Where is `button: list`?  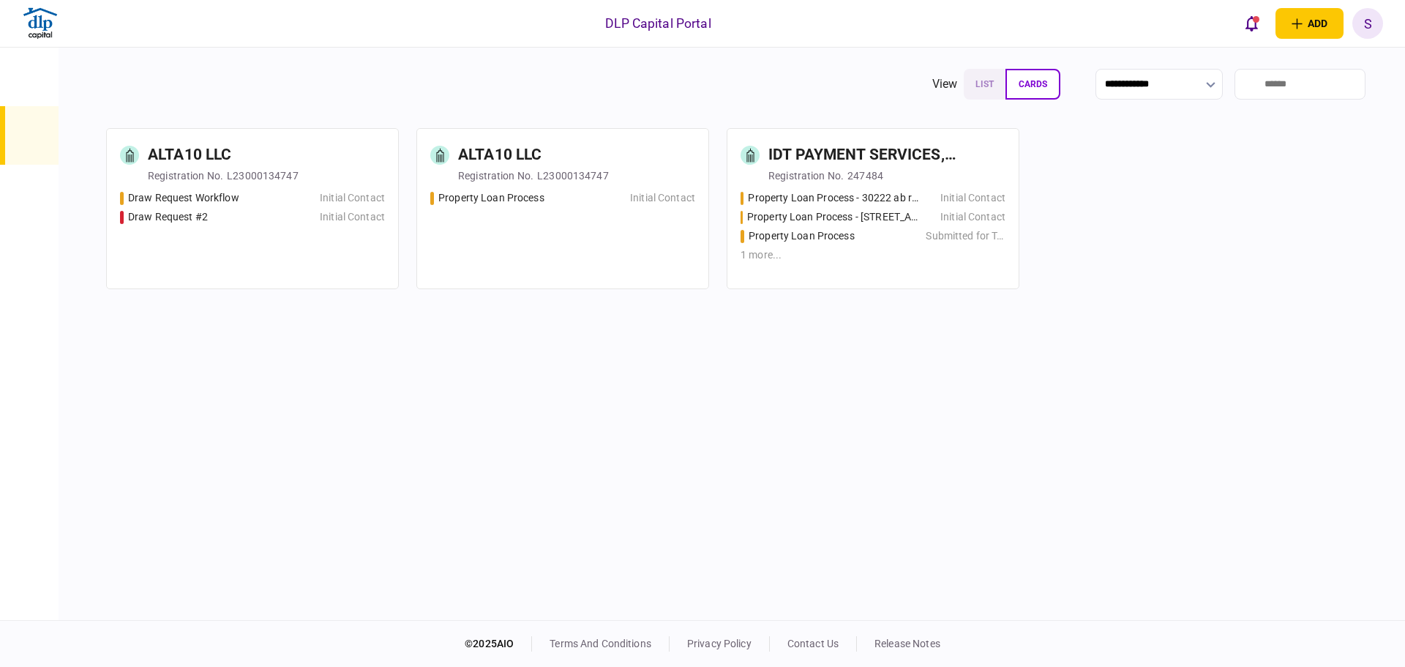
button: list is located at coordinates (984, 84).